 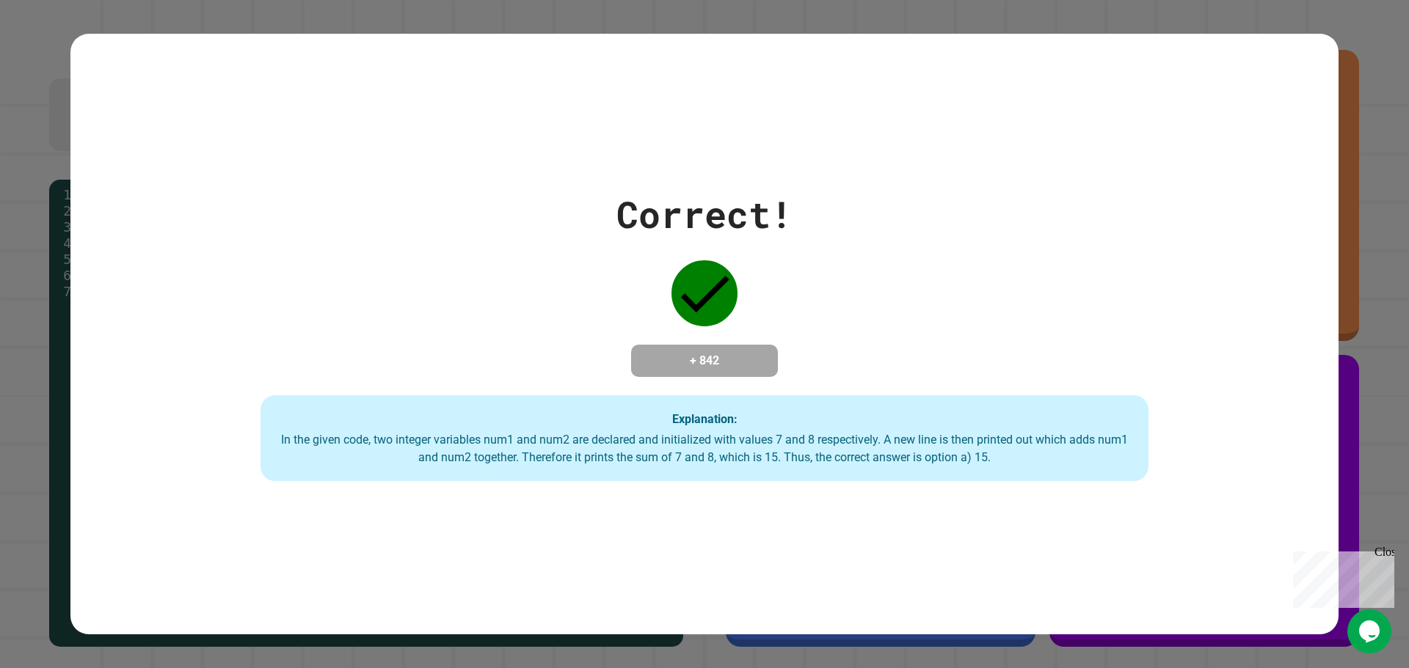 I want to click on div: In the given code, two integer variables num1 and num2 are declared and initialized with values 7..., so click(x=704, y=449).